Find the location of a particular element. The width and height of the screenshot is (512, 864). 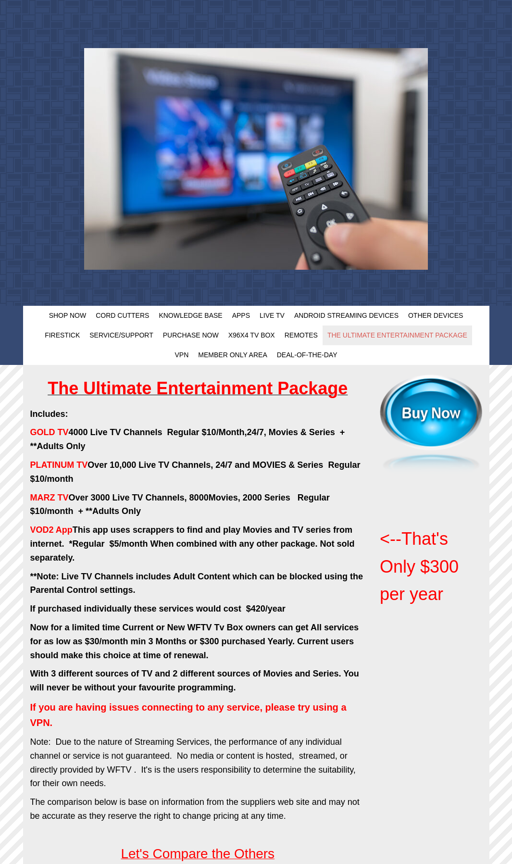

a: The Ultimate Entertainment Package is located at coordinates (397, 335).